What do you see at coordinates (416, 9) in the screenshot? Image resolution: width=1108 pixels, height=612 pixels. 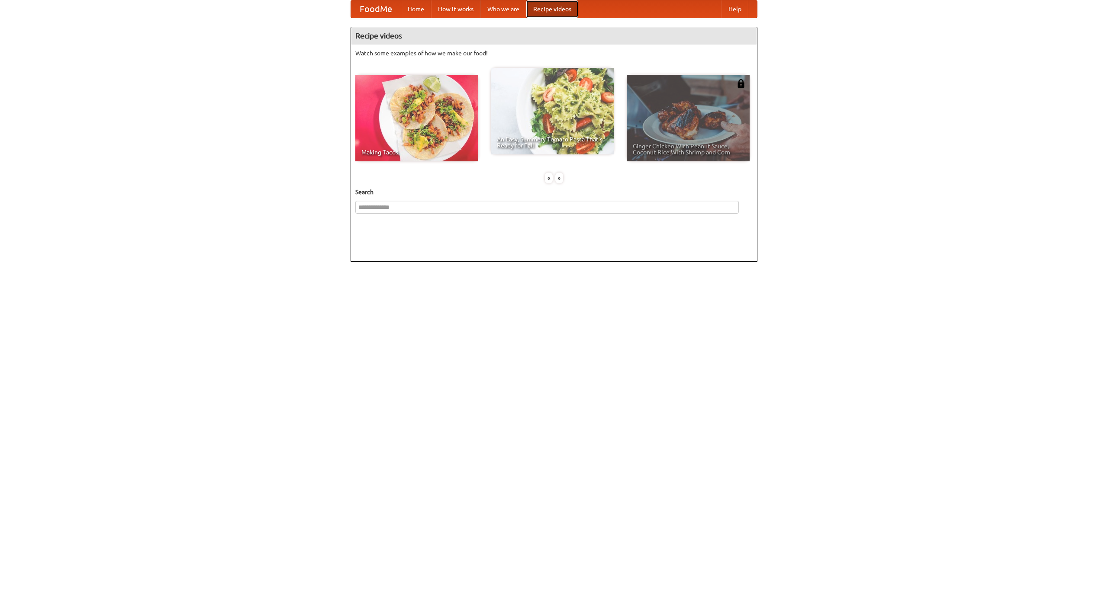 I see `a: Home` at bounding box center [416, 9].